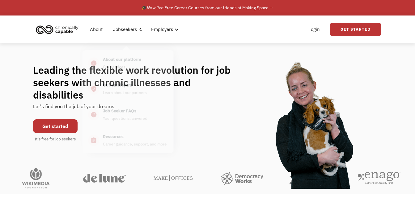 The width and height of the screenshot is (415, 199). Describe the element at coordinates (125, 118) in the screenshot. I see `div: Your questions, anwered` at that location.